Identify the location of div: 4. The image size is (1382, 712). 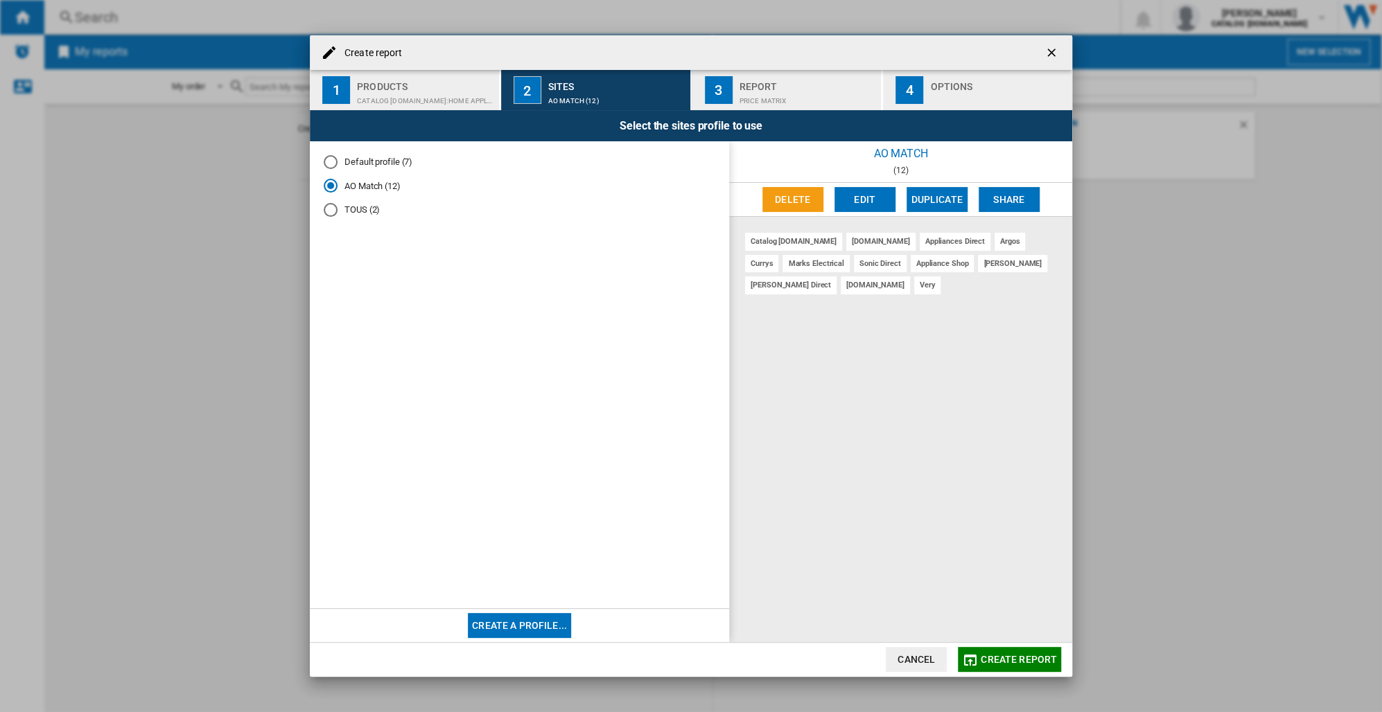
(909, 90).